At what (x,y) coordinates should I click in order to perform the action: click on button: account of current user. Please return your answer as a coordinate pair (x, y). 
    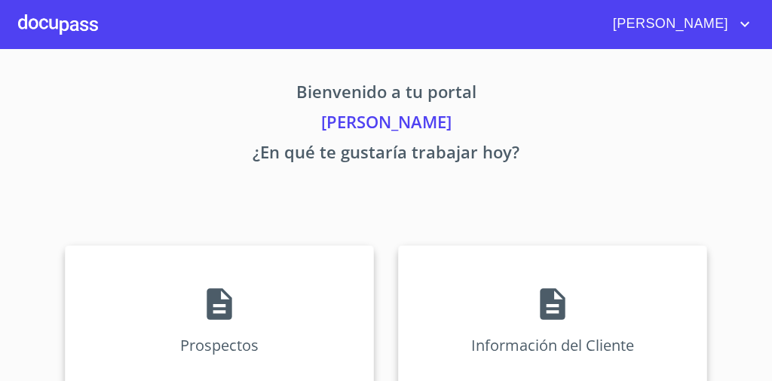
    Looking at the image, I should click on (678, 24).